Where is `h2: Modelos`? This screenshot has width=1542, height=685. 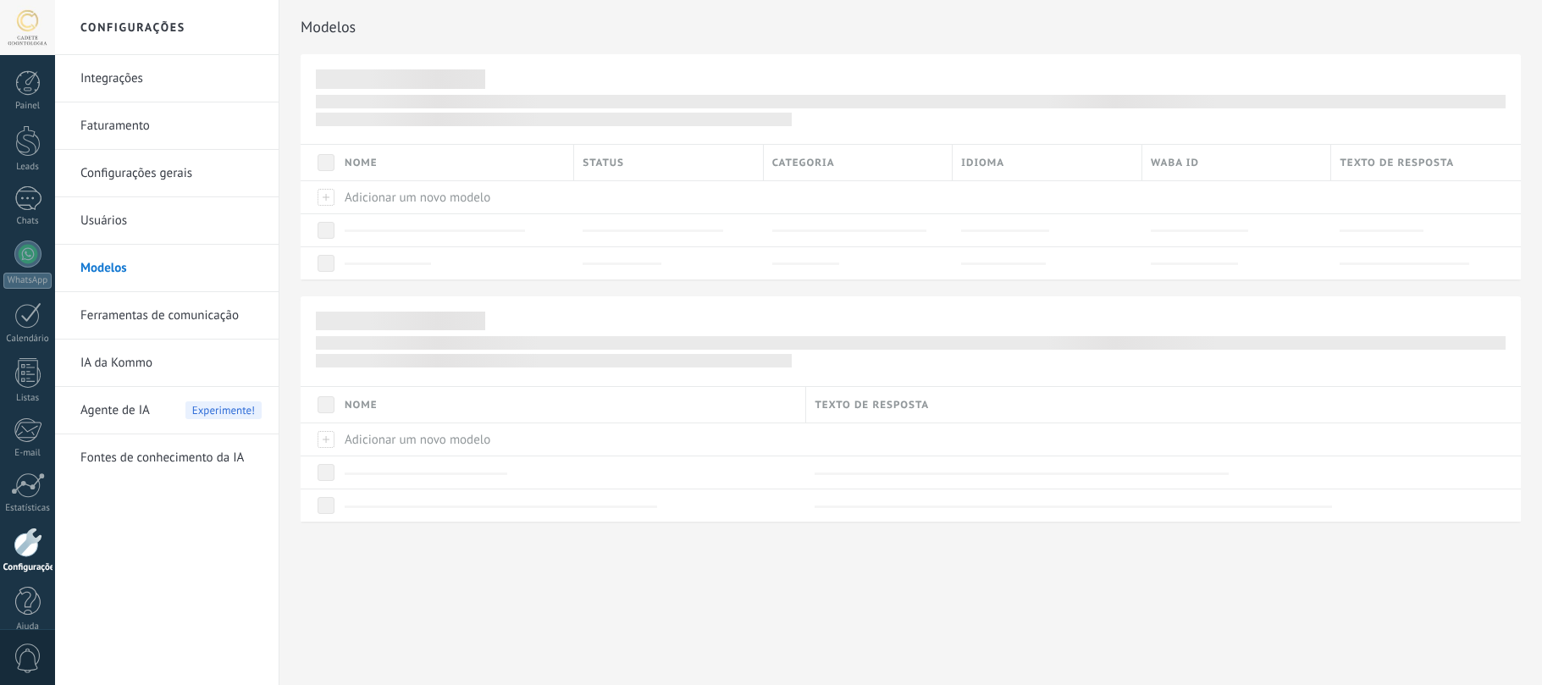
h2: Modelos is located at coordinates (910, 27).